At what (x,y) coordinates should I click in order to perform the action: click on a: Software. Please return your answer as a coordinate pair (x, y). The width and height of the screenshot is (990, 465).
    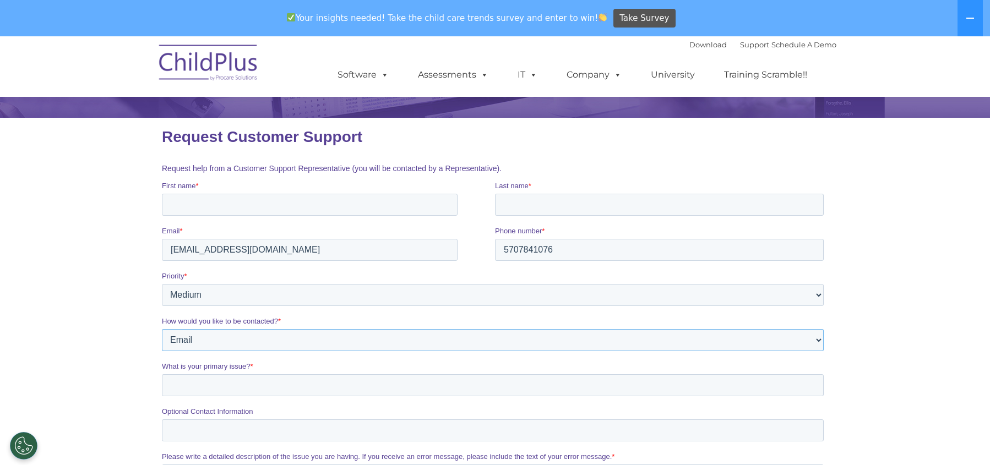
    Looking at the image, I should click on (363, 75).